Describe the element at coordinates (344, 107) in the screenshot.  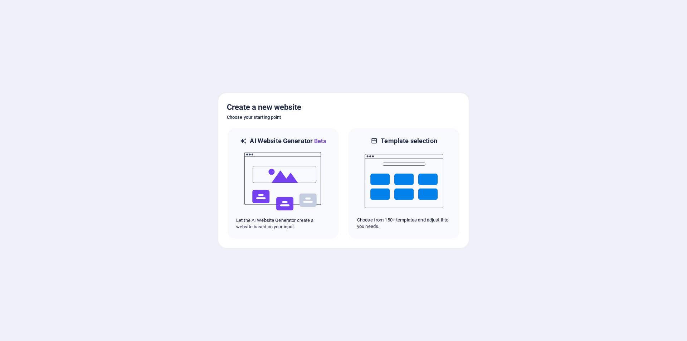
I see `h5: Create a new website` at that location.